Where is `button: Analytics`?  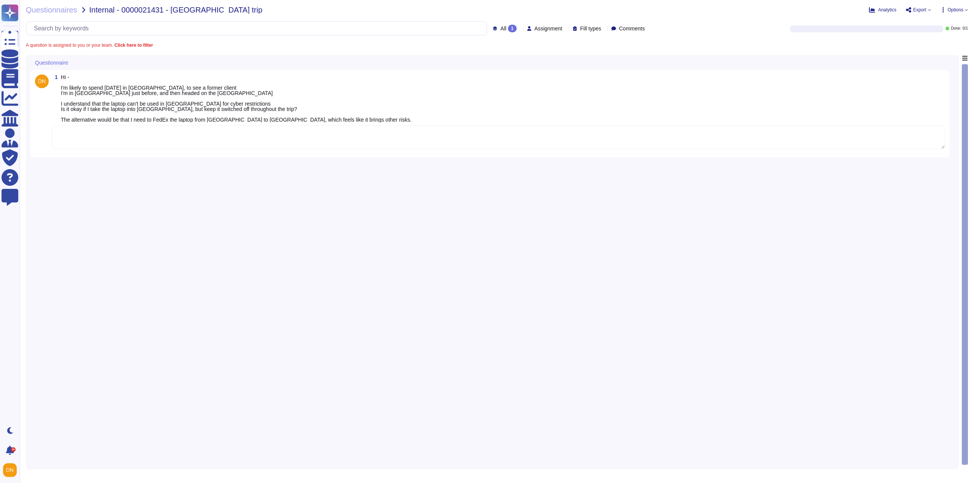 button: Analytics is located at coordinates (882, 10).